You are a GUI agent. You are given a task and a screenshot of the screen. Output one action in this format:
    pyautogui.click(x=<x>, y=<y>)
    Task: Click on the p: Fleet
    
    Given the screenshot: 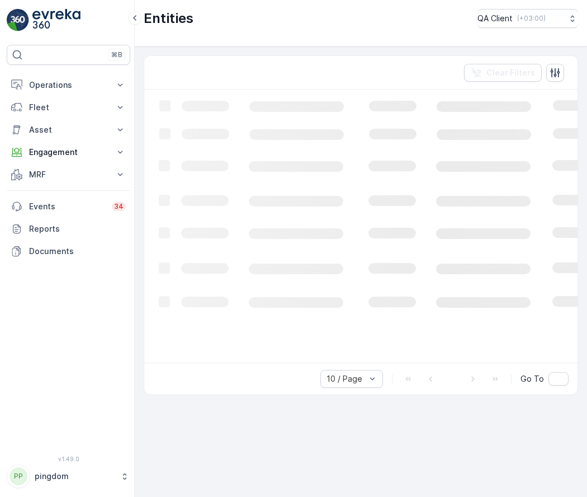 What is the action you would take?
    pyautogui.click(x=68, y=107)
    